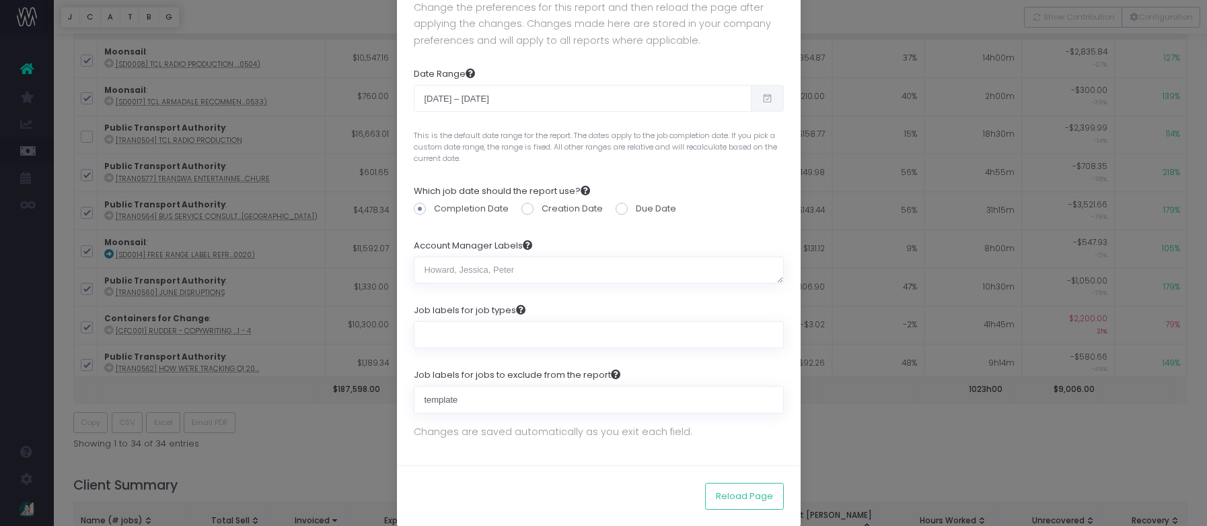  I want to click on label: Completion Date, so click(461, 209).